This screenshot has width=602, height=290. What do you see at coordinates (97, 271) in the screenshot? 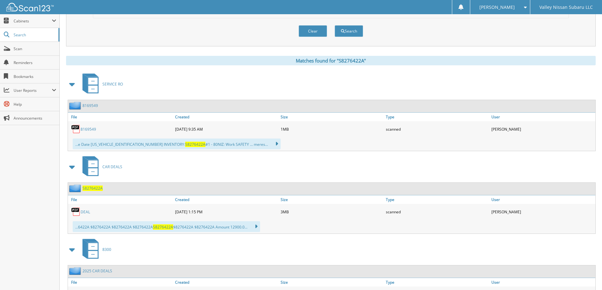
I see `a: 2025 CAR DEALS` at bounding box center [97, 271].